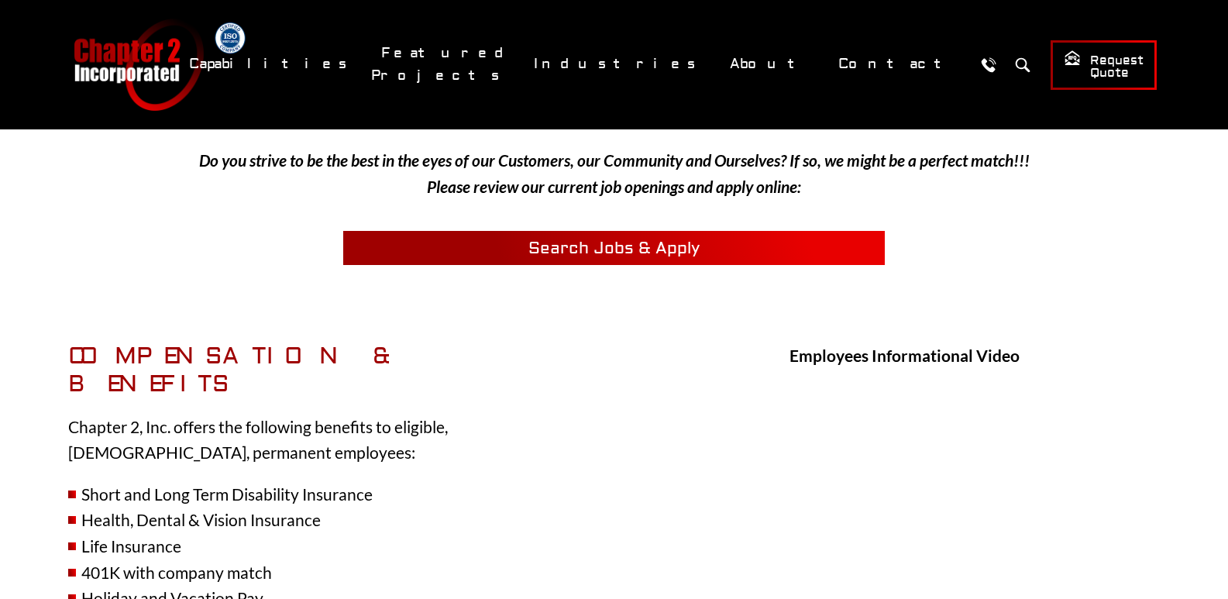 This screenshot has width=1228, height=599. Describe the element at coordinates (1103, 65) in the screenshot. I see `span: Request Quote` at that location.